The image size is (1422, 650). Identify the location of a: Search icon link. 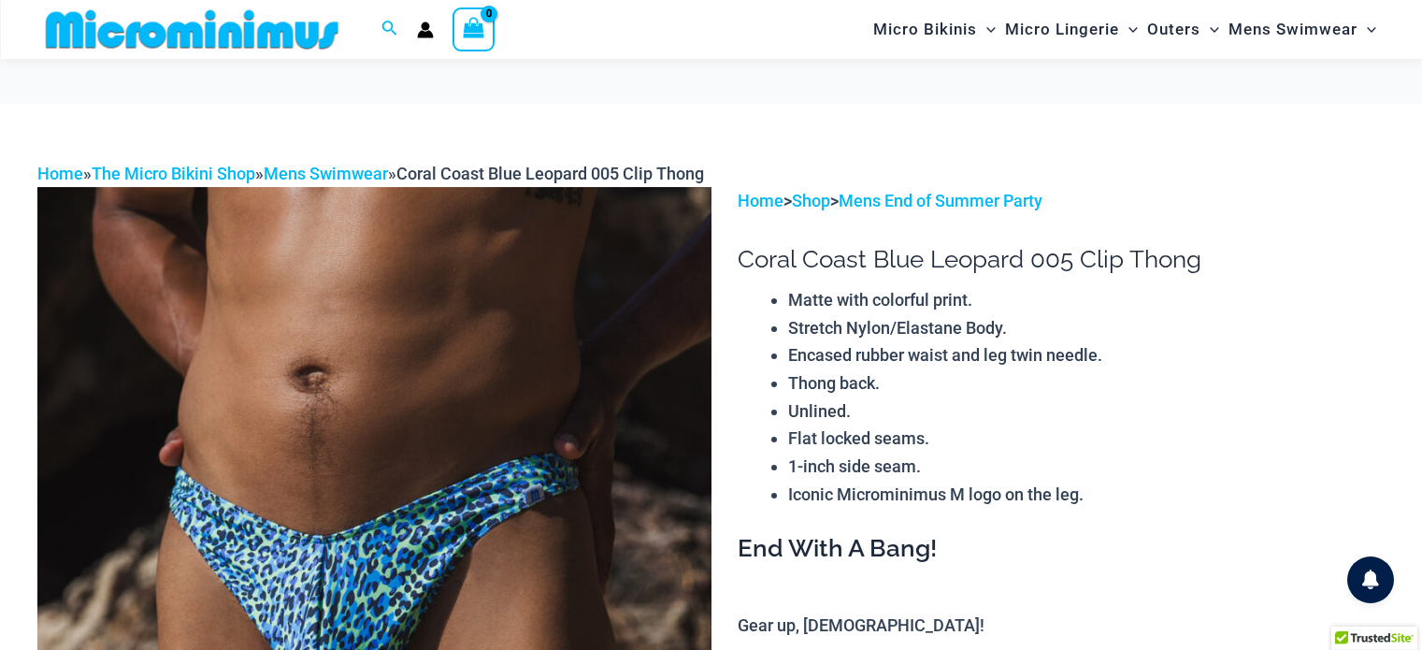
(390, 29).